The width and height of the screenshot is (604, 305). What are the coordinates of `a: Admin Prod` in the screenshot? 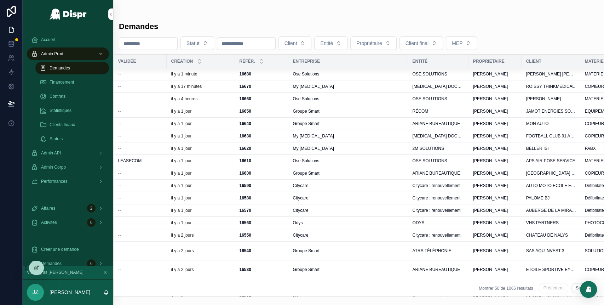 It's located at (68, 54).